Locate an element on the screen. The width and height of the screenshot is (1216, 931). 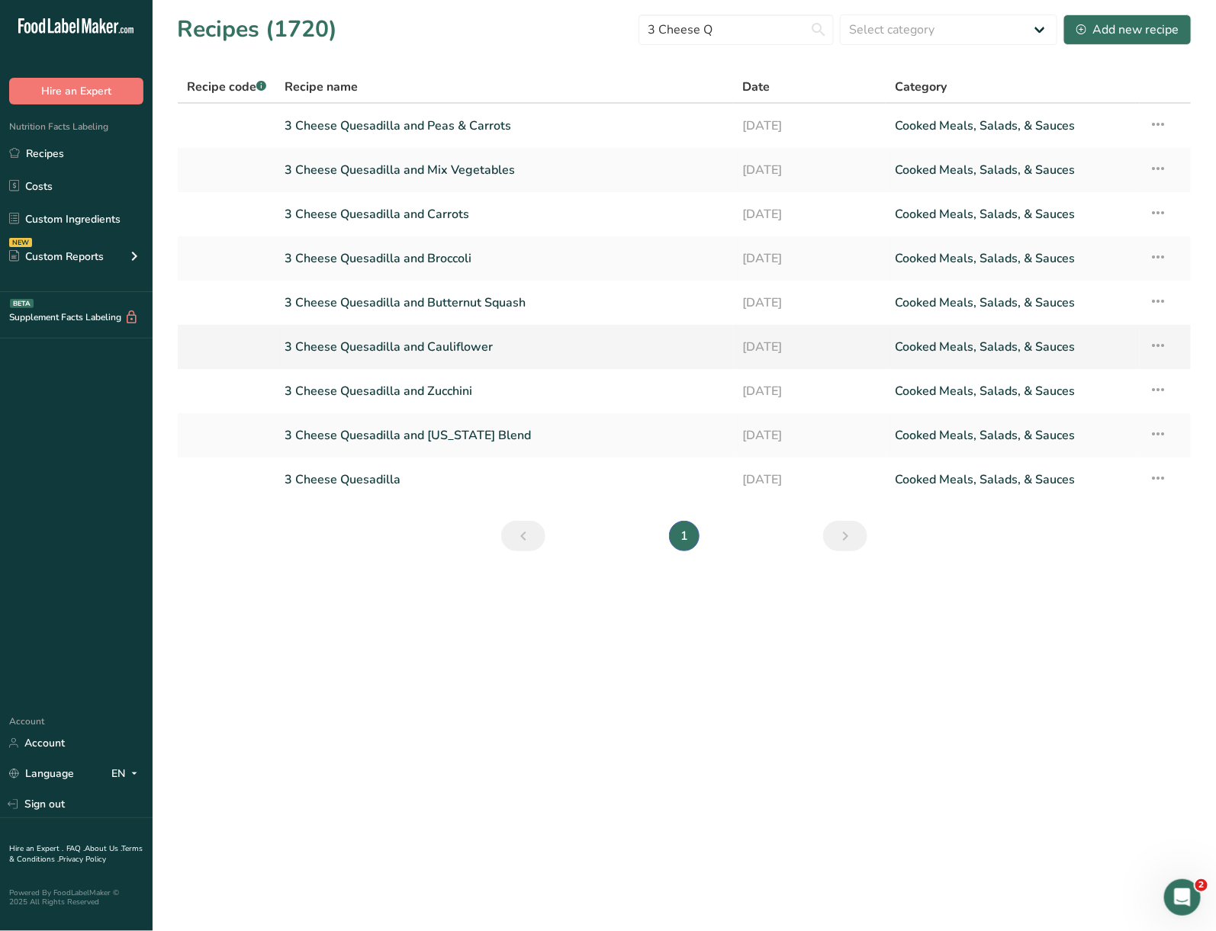
a: 3 Cheese Quesadilla and Zucchini is located at coordinates (504, 391).